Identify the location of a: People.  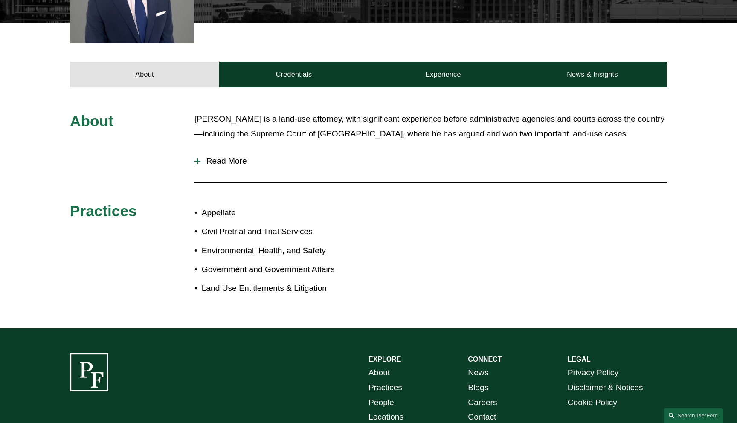
(381, 403).